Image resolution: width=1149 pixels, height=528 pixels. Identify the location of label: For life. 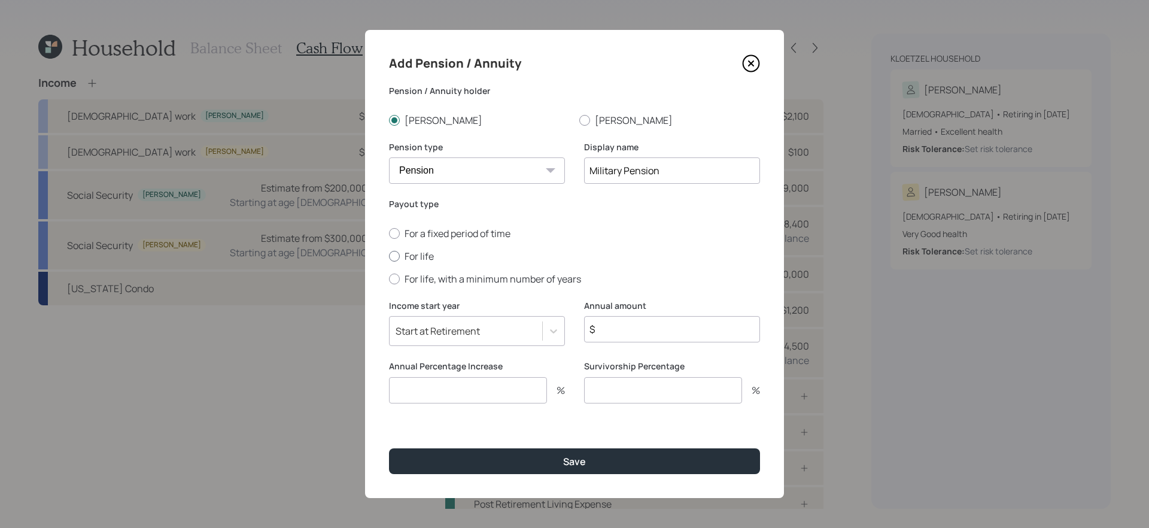
(575, 256).